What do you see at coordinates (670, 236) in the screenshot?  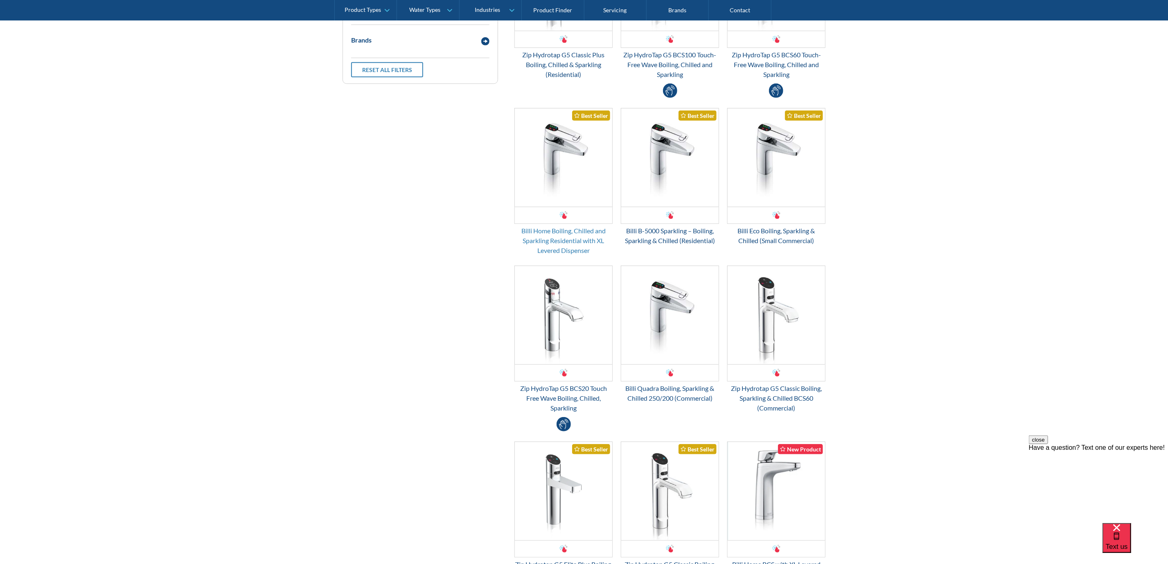 I see `div: Billi B-5000 Sparkling – Boiling, Sparkling & Chilled (Residential)` at bounding box center [670, 236].